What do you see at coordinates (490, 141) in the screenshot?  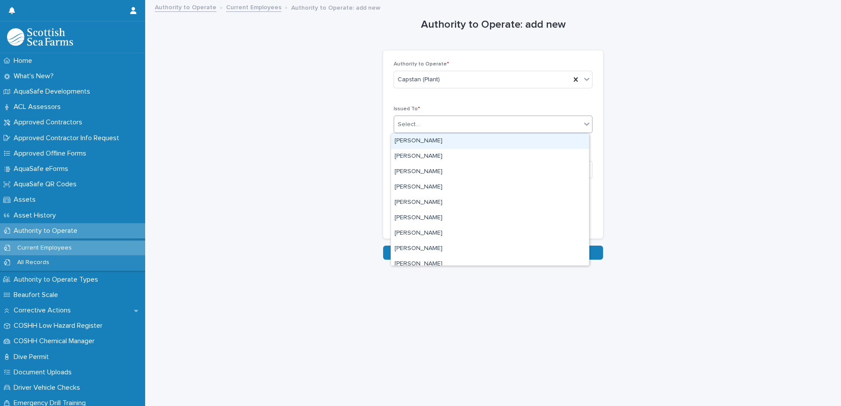 I see `div: Aaron Anderson` at bounding box center [490, 141].